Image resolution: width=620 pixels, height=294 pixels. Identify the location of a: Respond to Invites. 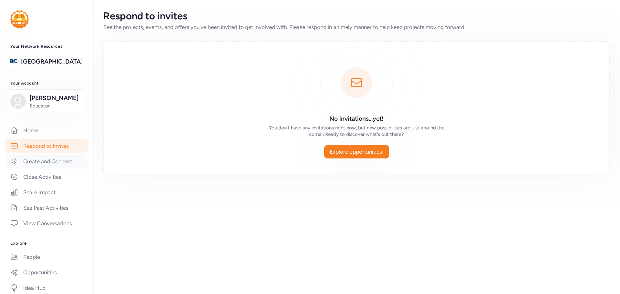
(47, 146).